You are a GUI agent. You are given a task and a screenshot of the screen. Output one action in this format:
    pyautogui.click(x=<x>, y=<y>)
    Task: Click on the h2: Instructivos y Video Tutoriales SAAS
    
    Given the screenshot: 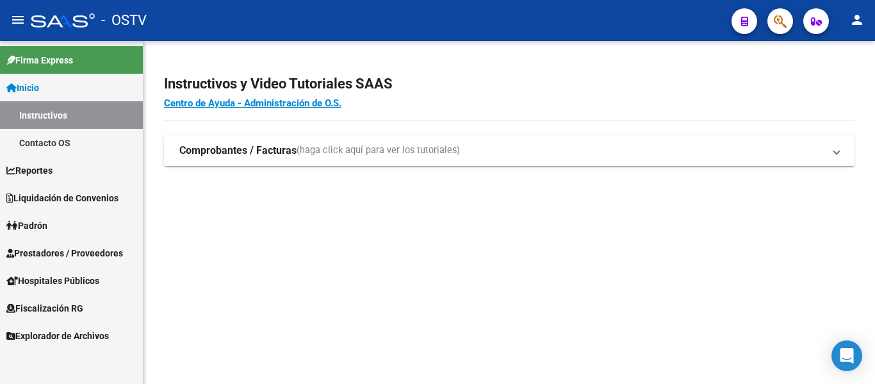 What is the action you would take?
    pyautogui.click(x=509, y=84)
    